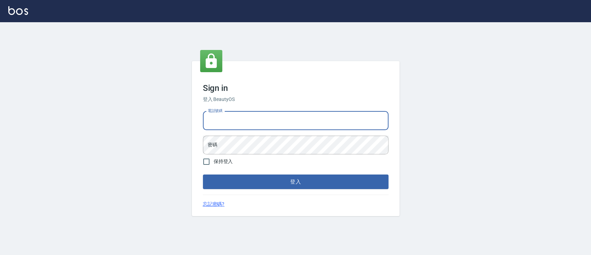 The height and width of the screenshot is (255, 591). I want to click on span: 保持登入, so click(223, 161).